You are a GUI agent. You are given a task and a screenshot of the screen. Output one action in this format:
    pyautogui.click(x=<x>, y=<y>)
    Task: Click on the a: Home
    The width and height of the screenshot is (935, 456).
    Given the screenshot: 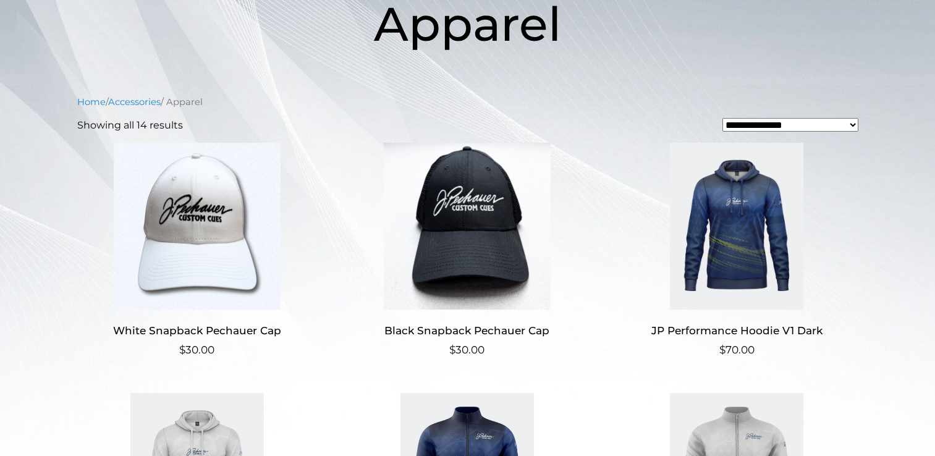 What is the action you would take?
    pyautogui.click(x=91, y=102)
    